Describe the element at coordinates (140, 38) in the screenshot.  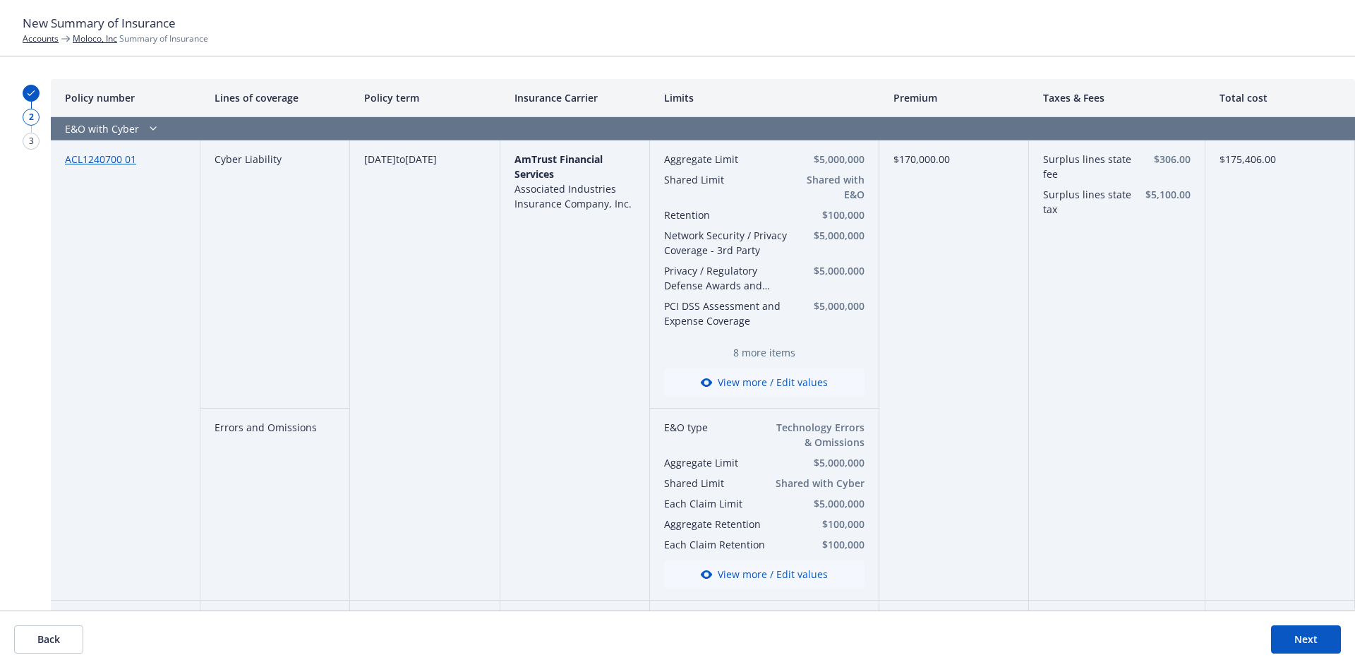
I see `span: Summary of Insurance` at that location.